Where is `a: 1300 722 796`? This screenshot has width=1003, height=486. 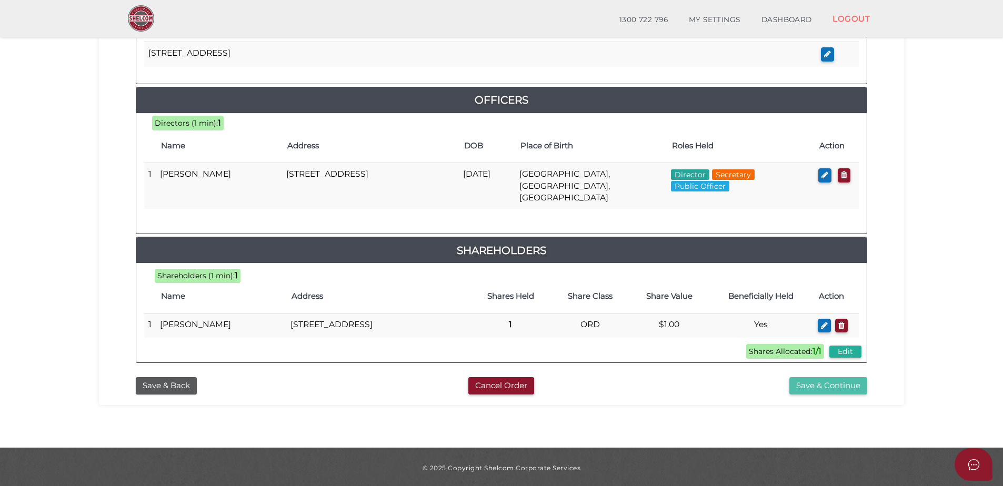
a: 1300 722 796 is located at coordinates (643, 20).